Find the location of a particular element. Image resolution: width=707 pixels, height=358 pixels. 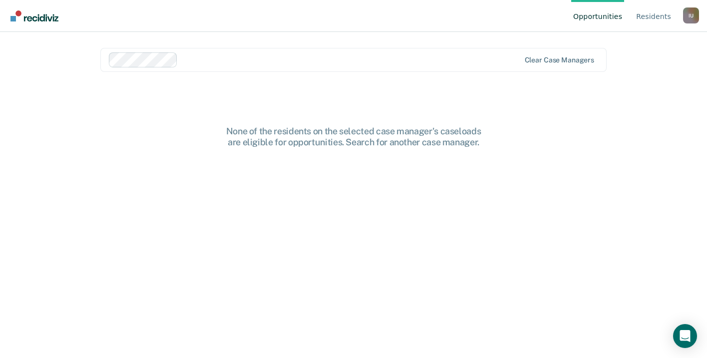

div: None of the residents on the selected case manager's caseloads are eligible for opportunities. Se... is located at coordinates (354, 136).